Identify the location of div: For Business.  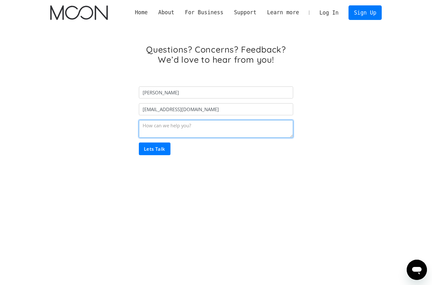
(204, 12).